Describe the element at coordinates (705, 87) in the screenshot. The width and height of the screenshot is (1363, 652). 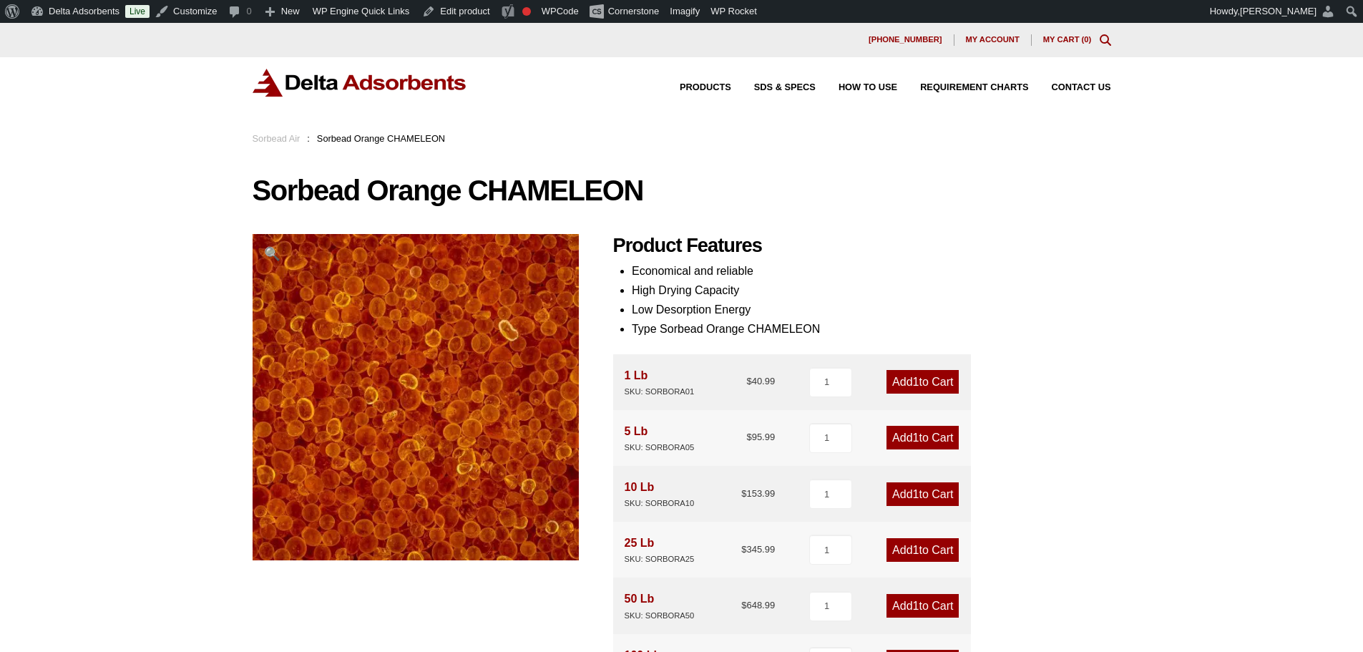
I see `span: Products` at that location.